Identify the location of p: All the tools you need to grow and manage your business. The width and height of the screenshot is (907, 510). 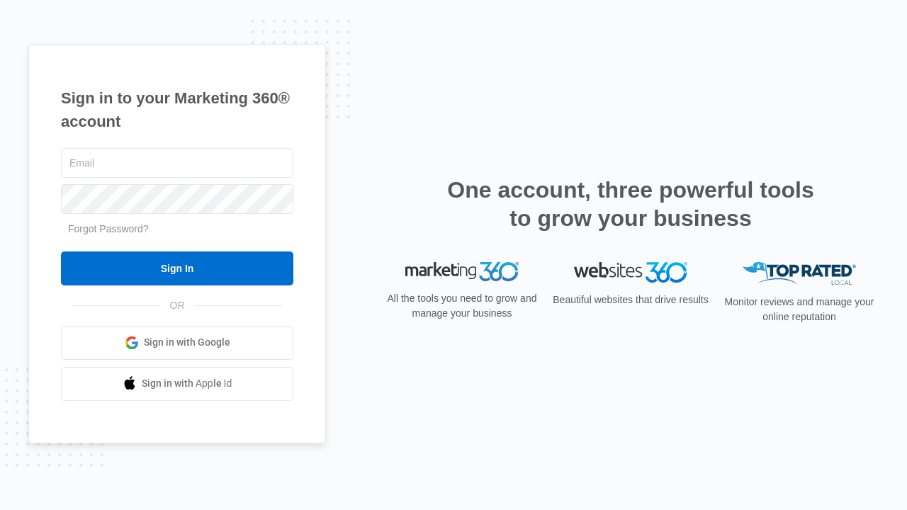
(462, 306).